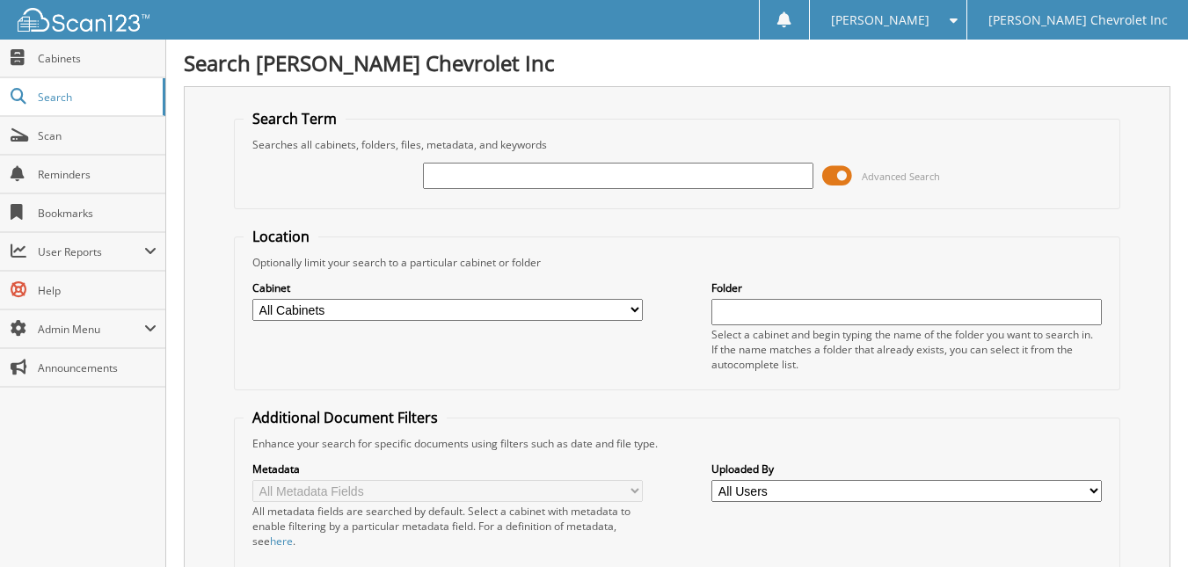 This screenshot has width=1188, height=567. Describe the element at coordinates (907, 469) in the screenshot. I see `label: Uploaded By` at that location.